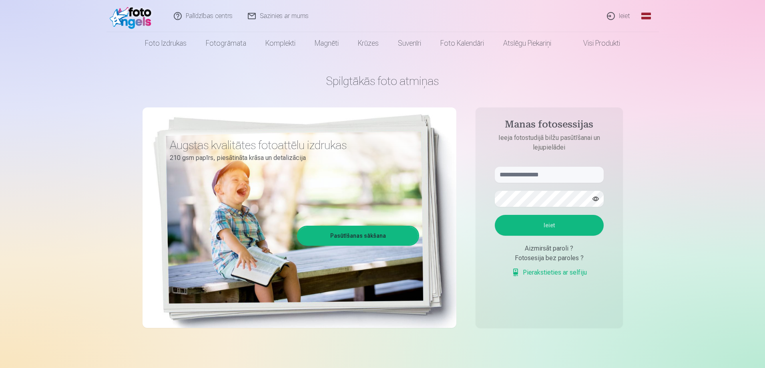 This screenshot has height=368, width=765. I want to click on a: Komplekti, so click(280, 43).